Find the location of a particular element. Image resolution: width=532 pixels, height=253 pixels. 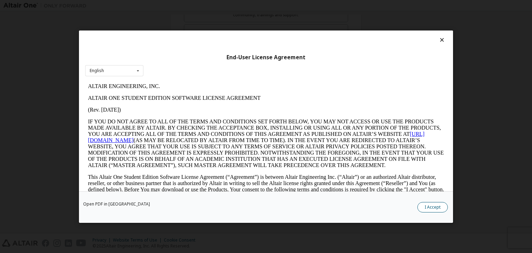

div: End-User License Agreement is located at coordinates (266, 57).